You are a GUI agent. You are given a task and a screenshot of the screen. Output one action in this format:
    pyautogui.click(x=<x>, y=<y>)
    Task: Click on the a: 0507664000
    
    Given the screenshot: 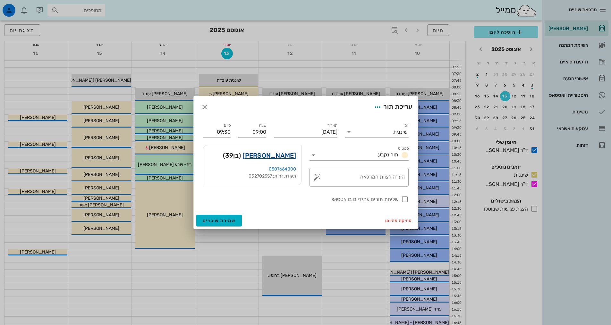 What is the action you would take?
    pyautogui.click(x=283, y=169)
    